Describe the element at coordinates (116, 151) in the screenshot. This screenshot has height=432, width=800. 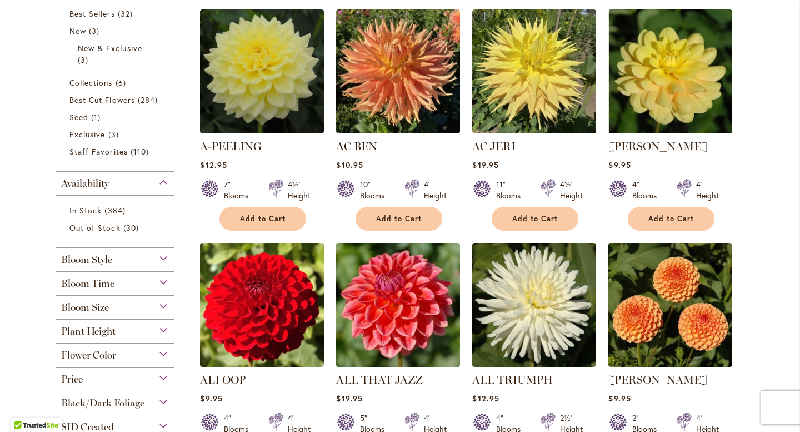
I see `a: Staff Favorites` at that location.